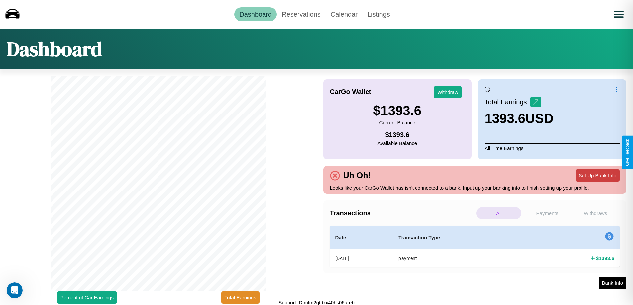 The image size is (633, 305). What do you see at coordinates (397, 143) in the screenshot?
I see `p: Available Balance` at bounding box center [397, 143].